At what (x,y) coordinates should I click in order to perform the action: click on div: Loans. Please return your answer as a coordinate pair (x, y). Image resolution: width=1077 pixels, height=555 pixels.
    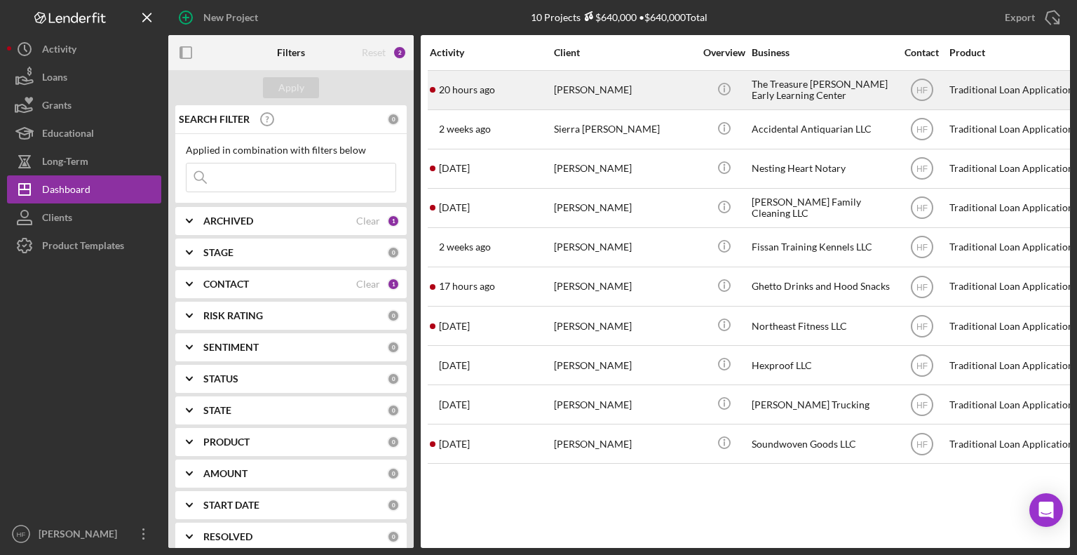
    Looking at the image, I should click on (55, 79).